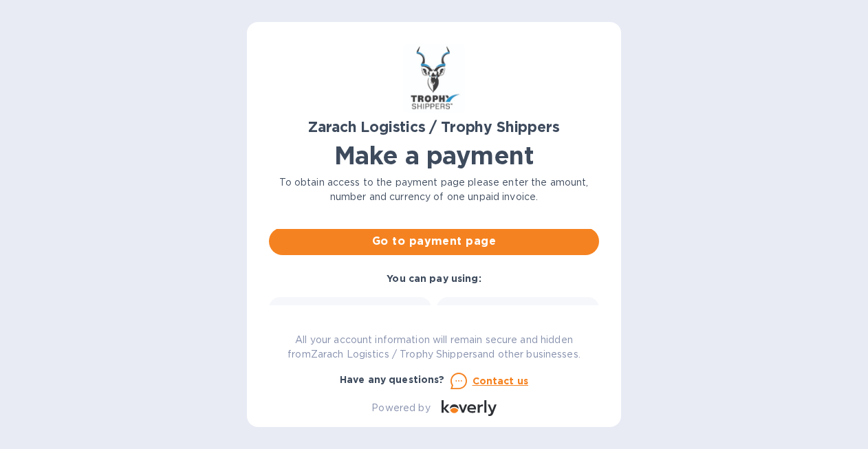 This screenshot has height=449, width=868. What do you see at coordinates (434, 347) in the screenshot?
I see `p: All your account information will remain secure and hidden from Zarach Logistics / Trophy Shipper...` at bounding box center [434, 347].